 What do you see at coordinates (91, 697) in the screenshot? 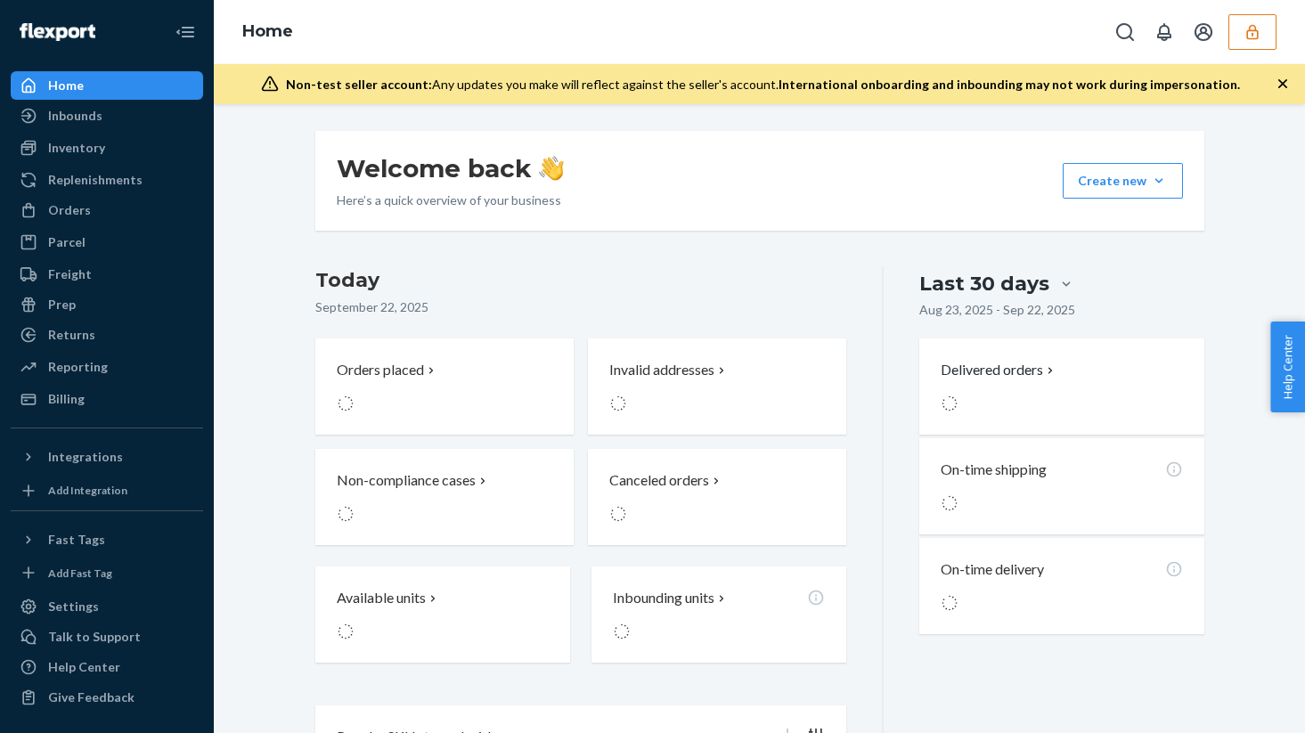
I see `div: Give Feedback` at bounding box center [91, 697].